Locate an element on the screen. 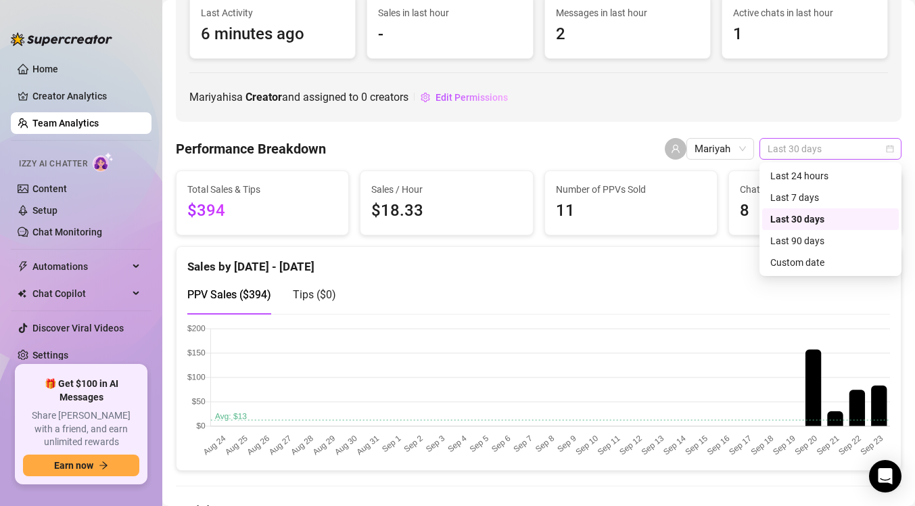  span: 8 is located at coordinates (815, 211).